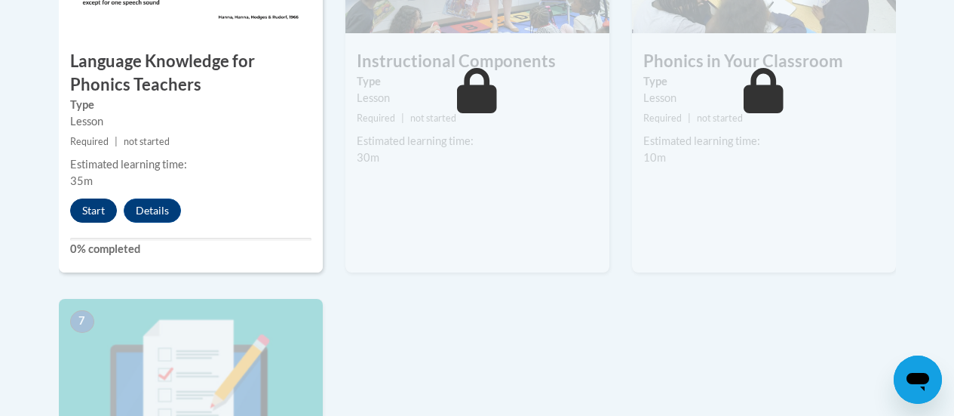  Describe the element at coordinates (655, 157) in the screenshot. I see `span: 10m` at that location.